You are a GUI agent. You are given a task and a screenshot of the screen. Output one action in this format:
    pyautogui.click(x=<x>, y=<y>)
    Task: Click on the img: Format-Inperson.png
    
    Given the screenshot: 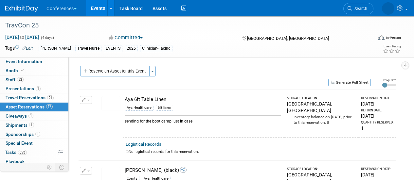 What is the action you would take?
    pyautogui.click(x=381, y=38)
    